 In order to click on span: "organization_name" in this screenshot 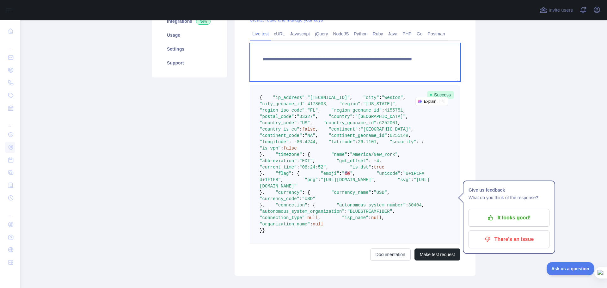, I will do `click(285, 224)`.